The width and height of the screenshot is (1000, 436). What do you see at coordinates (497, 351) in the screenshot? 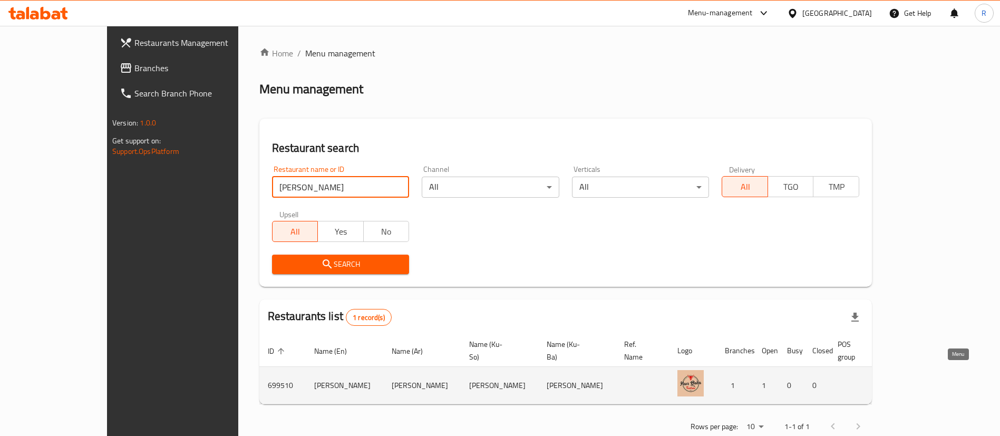
I see `span: Name (Ku-So)` at bounding box center [497, 351].